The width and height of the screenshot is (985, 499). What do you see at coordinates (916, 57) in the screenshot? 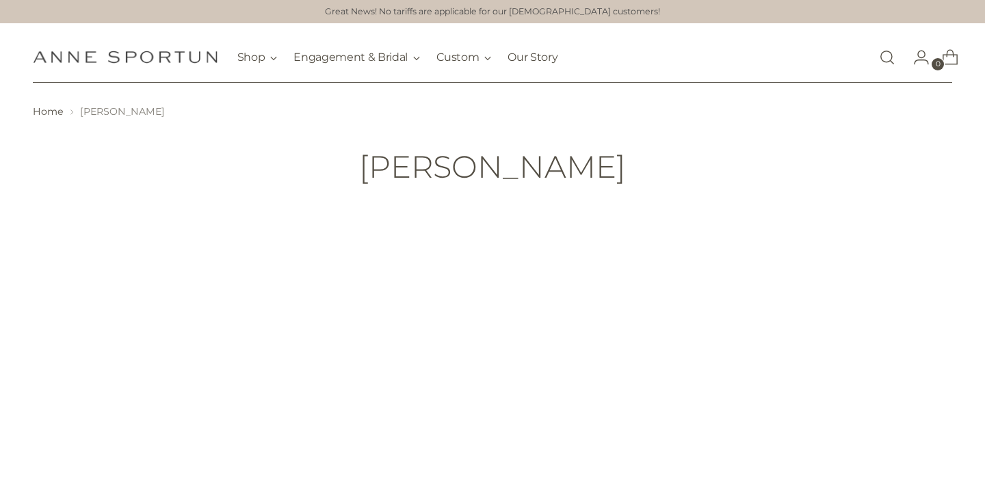
I see `a: Go to the account page` at bounding box center [916, 57].